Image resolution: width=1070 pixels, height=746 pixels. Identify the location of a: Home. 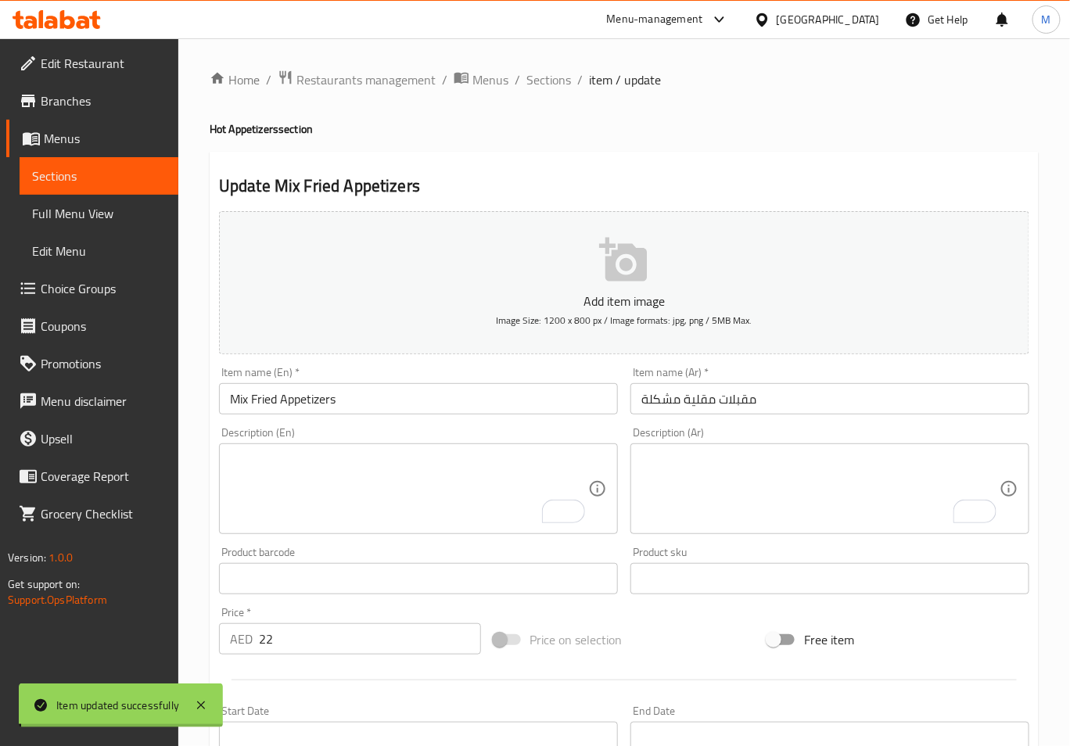
(235, 80).